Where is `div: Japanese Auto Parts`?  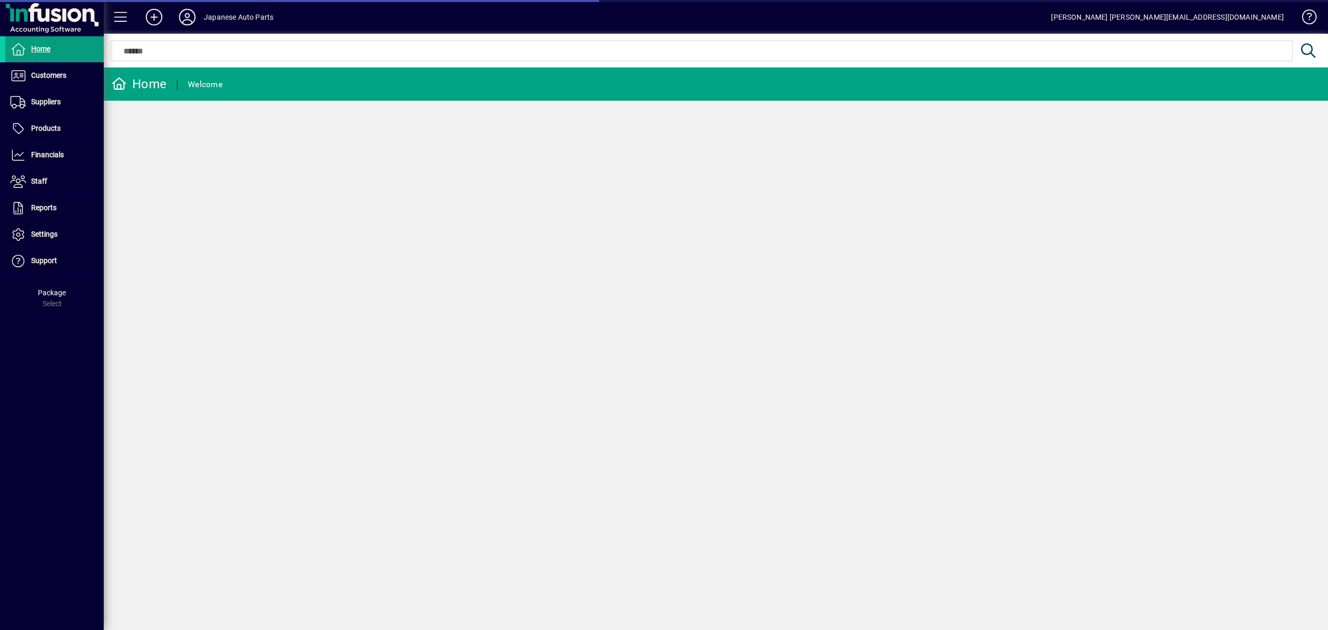 div: Japanese Auto Parts is located at coordinates (239, 17).